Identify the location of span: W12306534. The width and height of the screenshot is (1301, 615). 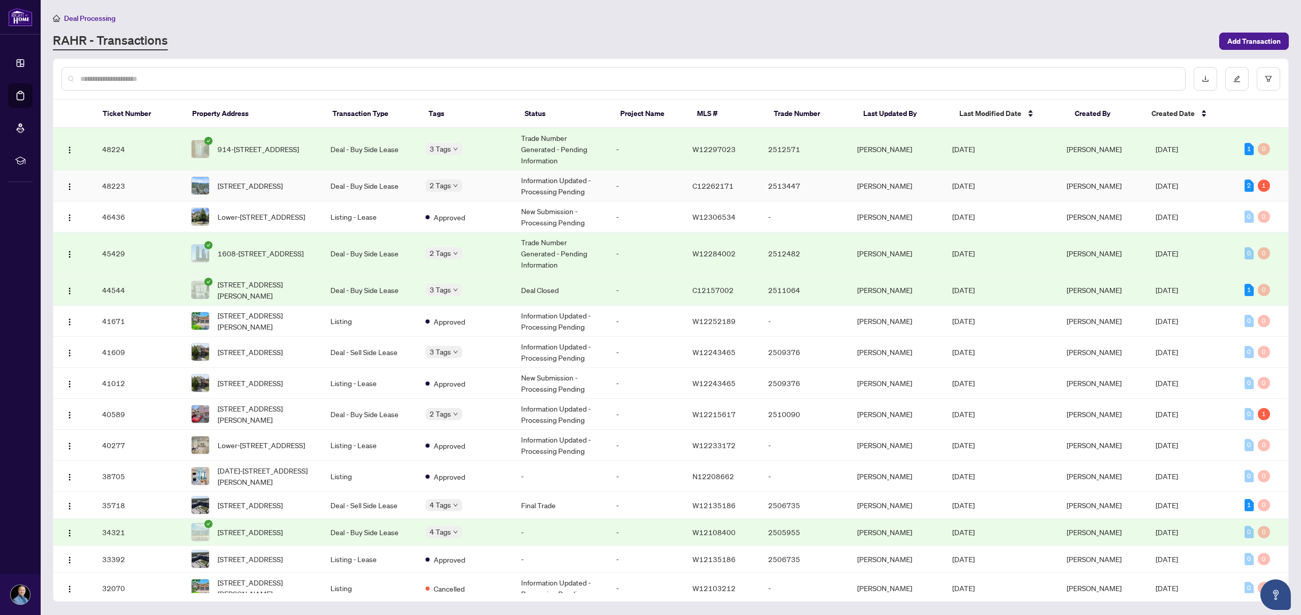
(714, 217).